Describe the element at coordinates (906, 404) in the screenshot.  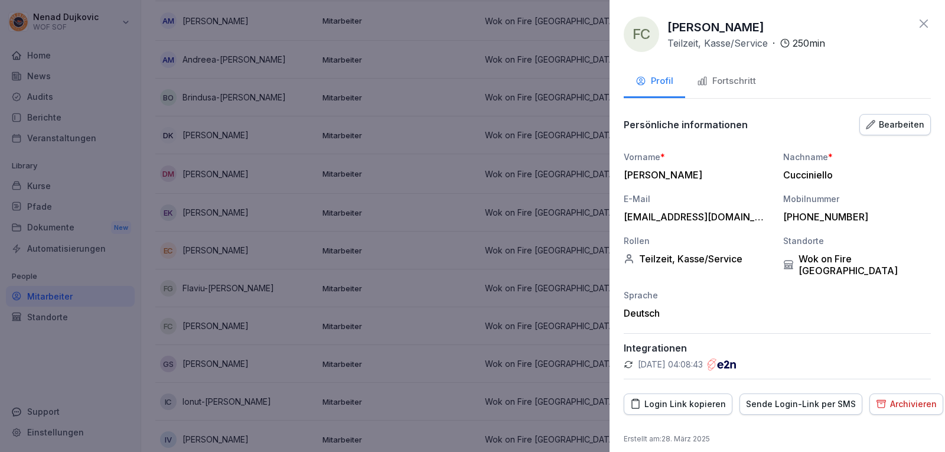
I see `button: Archivieren` at that location.